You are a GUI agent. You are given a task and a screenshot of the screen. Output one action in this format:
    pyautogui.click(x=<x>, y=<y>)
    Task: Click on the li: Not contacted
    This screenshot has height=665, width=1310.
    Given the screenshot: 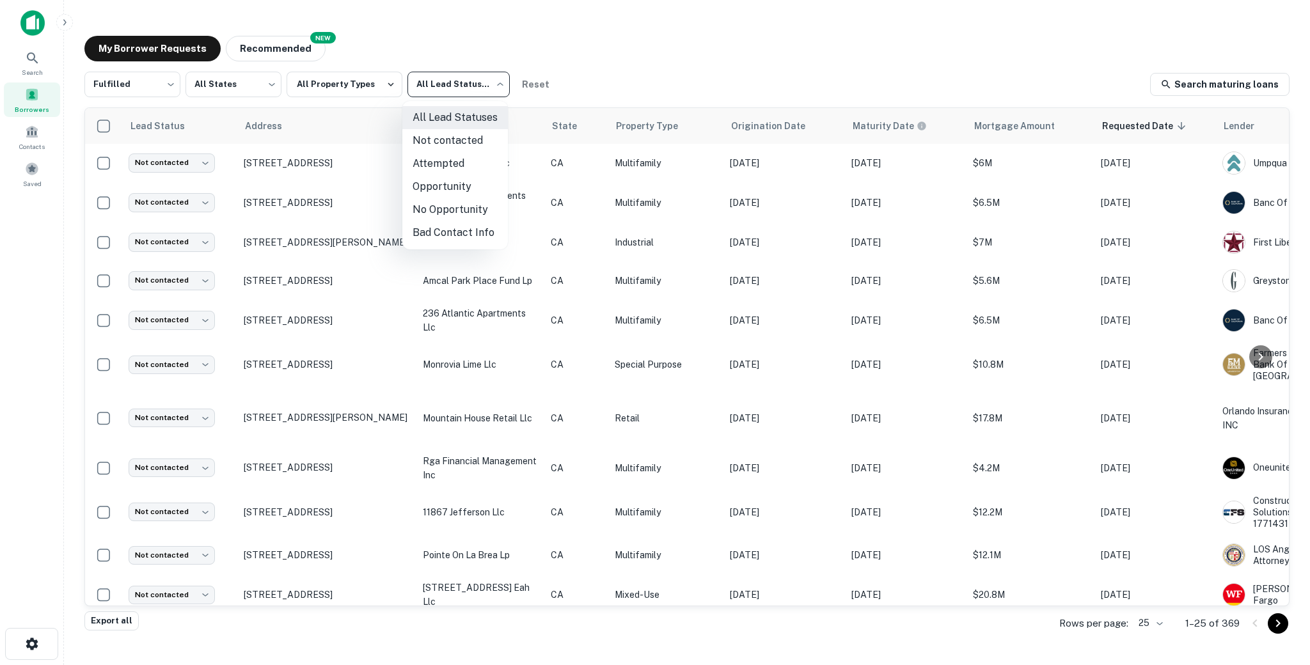 What is the action you would take?
    pyautogui.click(x=455, y=141)
    